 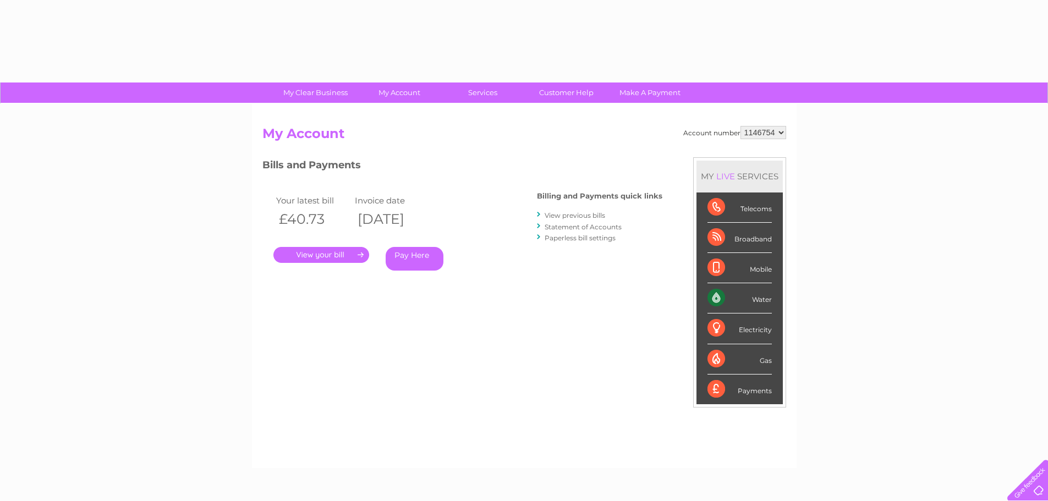 I want to click on h4: Billing and Payments quick links, so click(x=600, y=196).